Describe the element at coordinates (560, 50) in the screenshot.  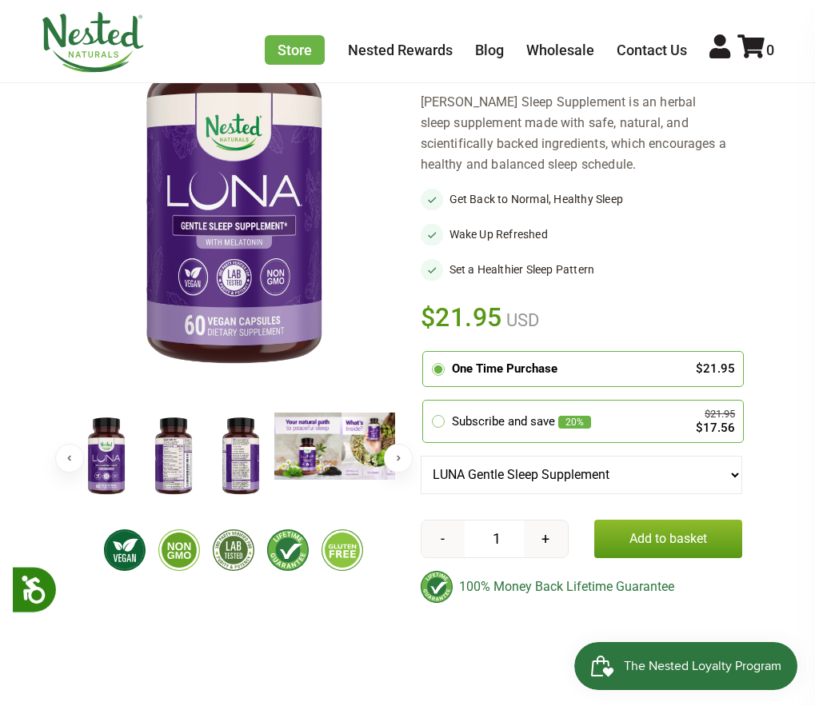
I see `a: Wholesale` at that location.